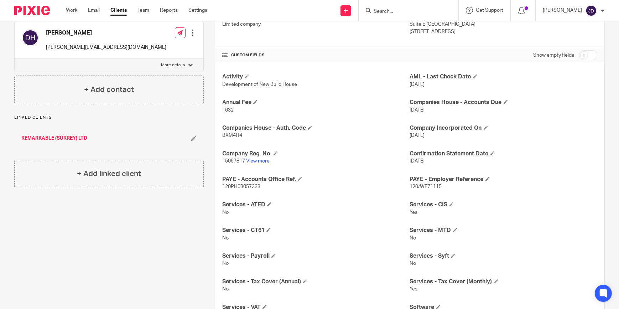  I want to click on a: Clients, so click(119, 10).